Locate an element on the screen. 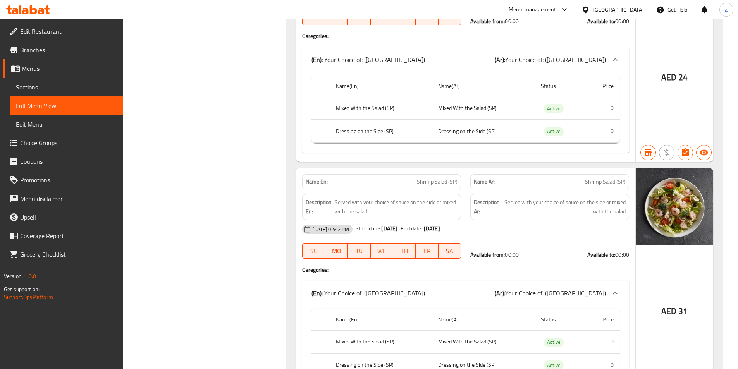 The height and width of the screenshot is (369, 738). td: Dressing on the Side (SP) is located at coordinates (483, 131).